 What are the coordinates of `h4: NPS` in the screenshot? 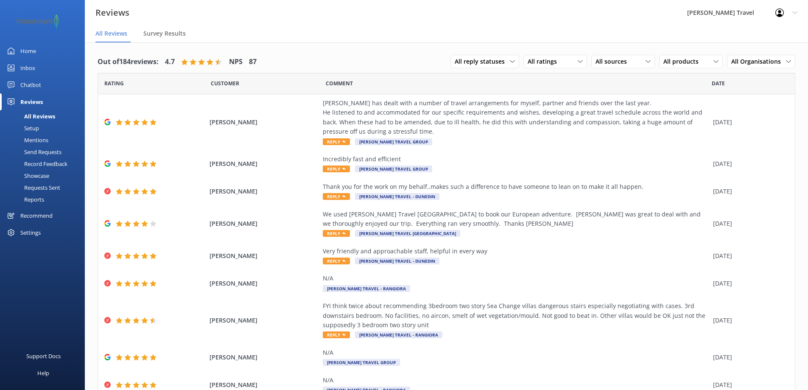 It's located at (236, 62).